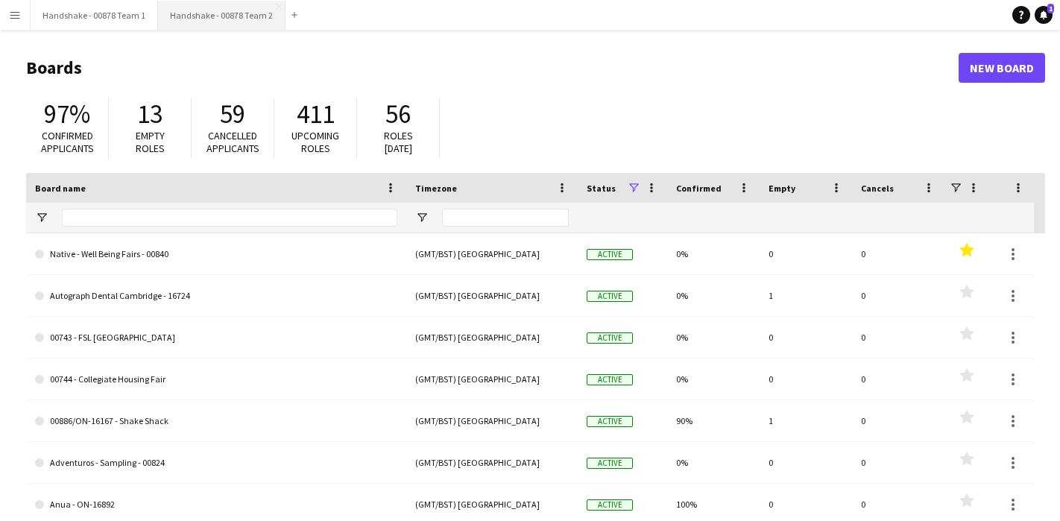  What do you see at coordinates (1050, 8) in the screenshot?
I see `span: 1` at bounding box center [1050, 8].